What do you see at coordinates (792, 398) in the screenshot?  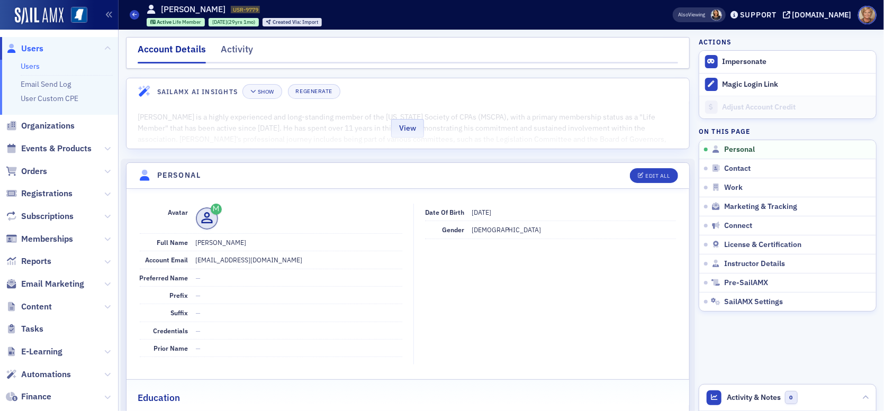 I see `span: 0` at bounding box center [792, 398].